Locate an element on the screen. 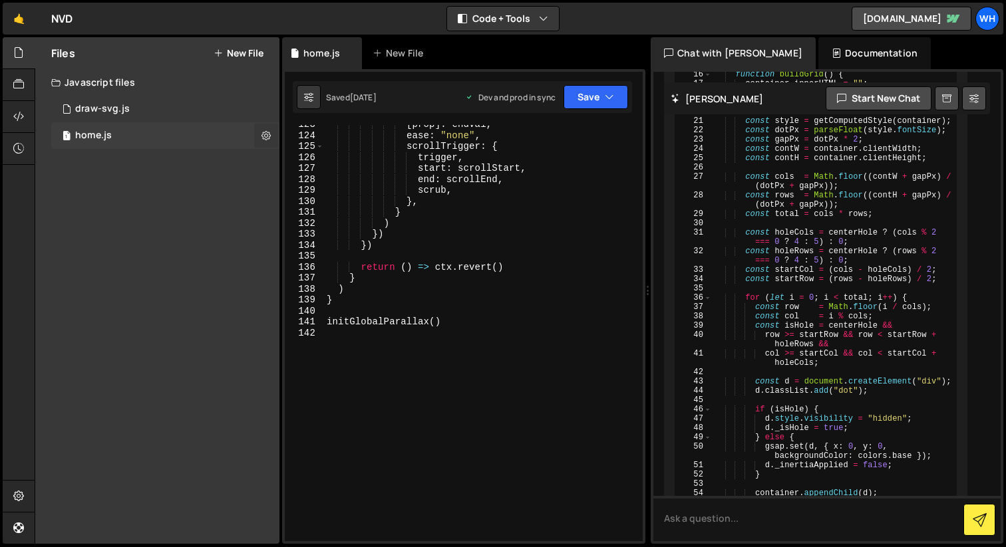 The width and height of the screenshot is (1006, 547). div: Saved is located at coordinates (351, 97).